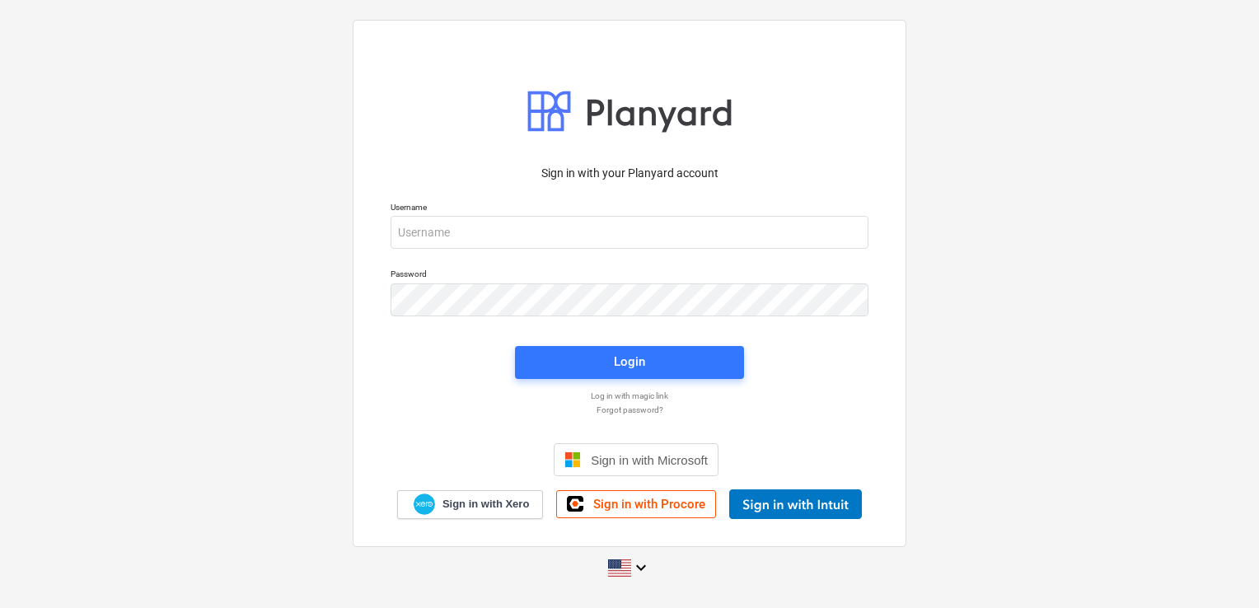 The height and width of the screenshot is (608, 1259). I want to click on a: Forgot password?, so click(629, 409).